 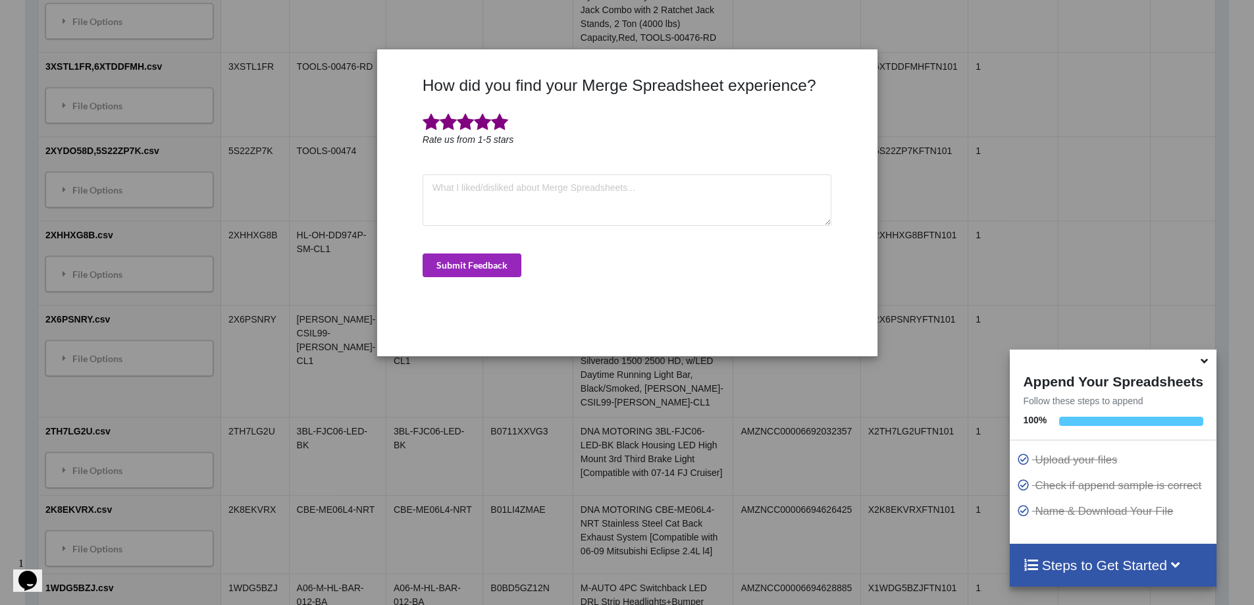 I want to click on p: Follow these steps to append, so click(x=1113, y=401).